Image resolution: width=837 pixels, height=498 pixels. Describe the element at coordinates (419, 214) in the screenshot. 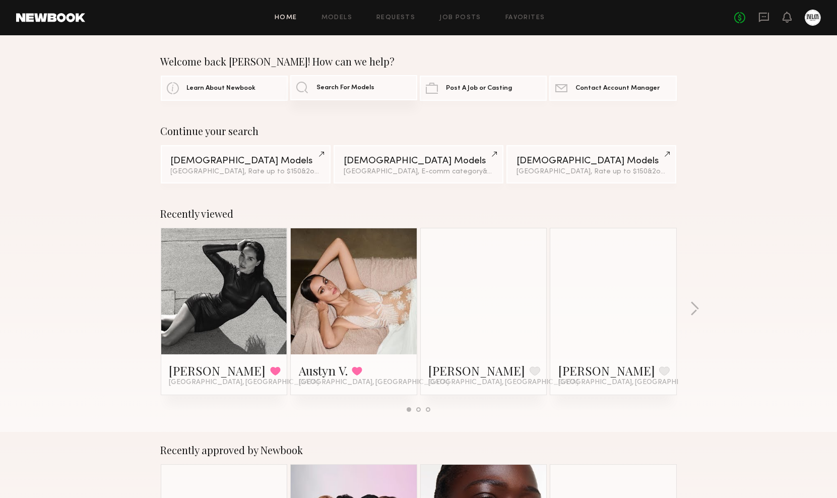

I see `div: Recently viewed` at that location.